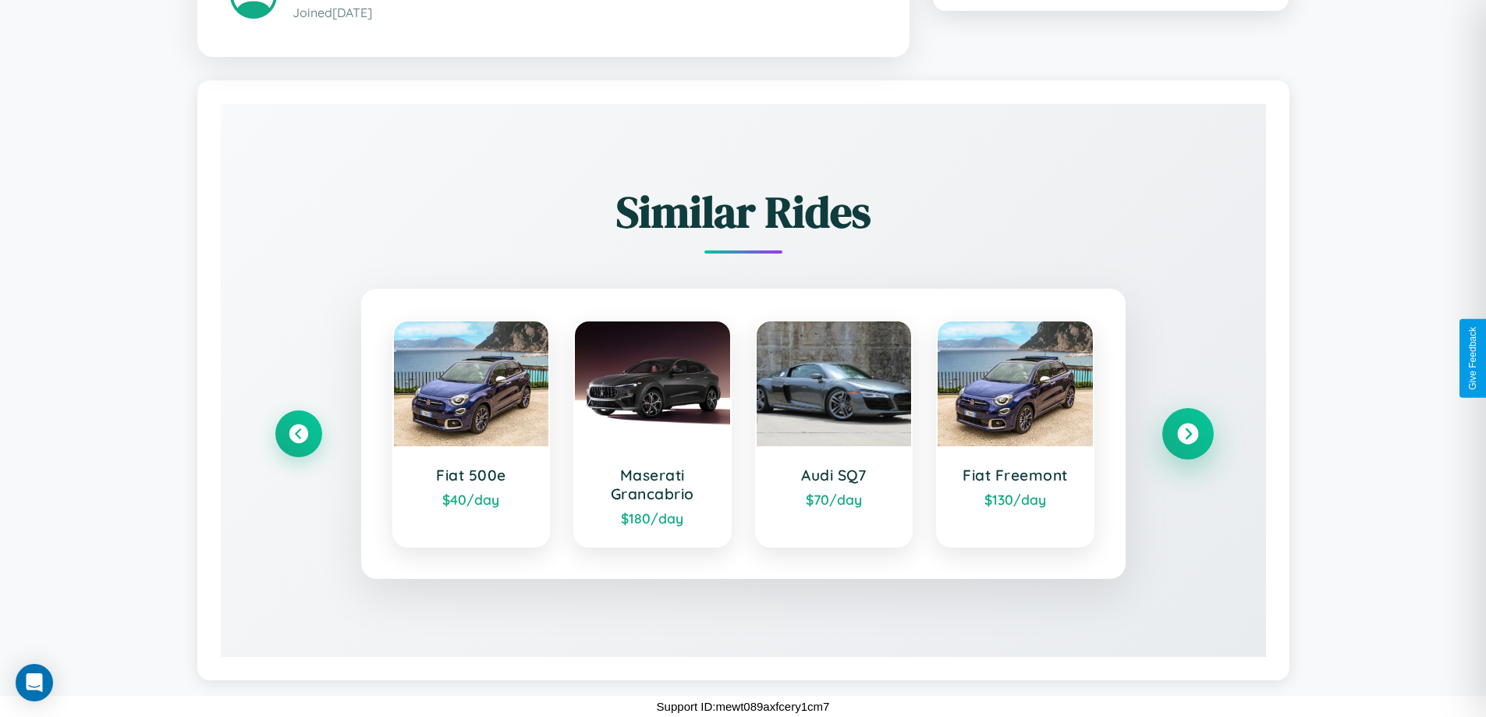 This screenshot has width=1486, height=717. What do you see at coordinates (1015, 499) in the screenshot?
I see `div: $ 130 /day` at bounding box center [1015, 499].